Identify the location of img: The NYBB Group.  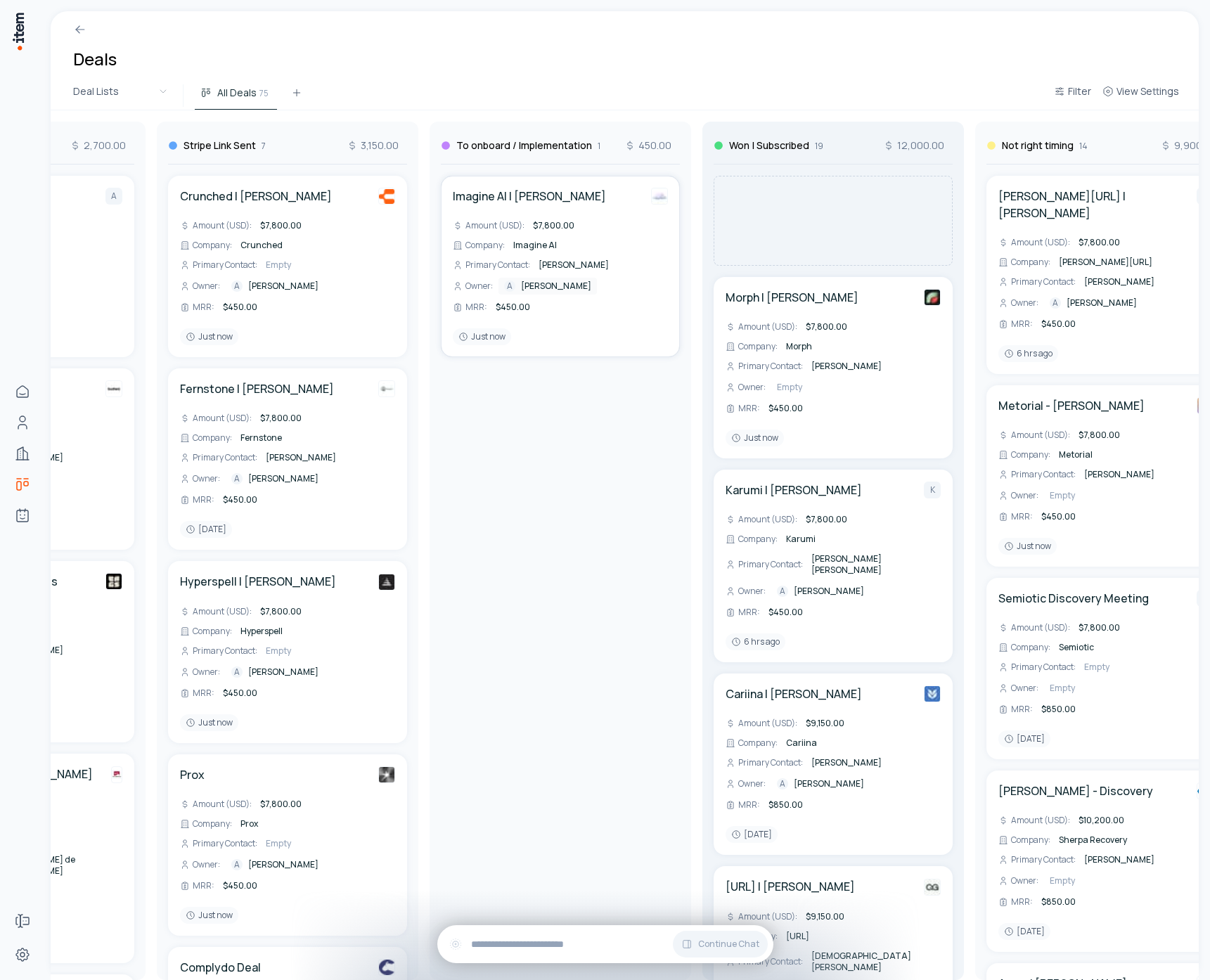
(117, 774).